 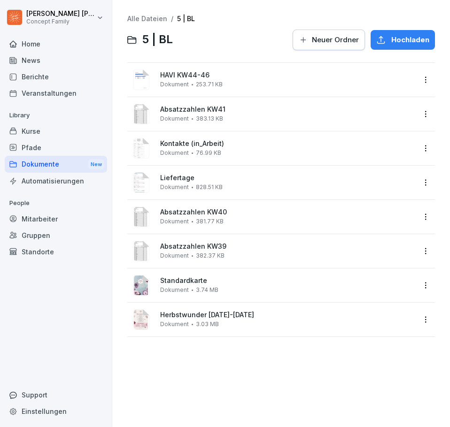 I want to click on button: Neuer Ordner, so click(x=329, y=40).